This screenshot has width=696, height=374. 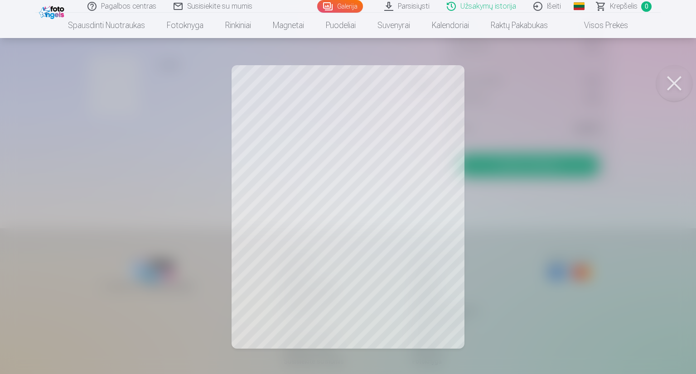 I want to click on a: Spausdinti nuotraukas, so click(x=106, y=25).